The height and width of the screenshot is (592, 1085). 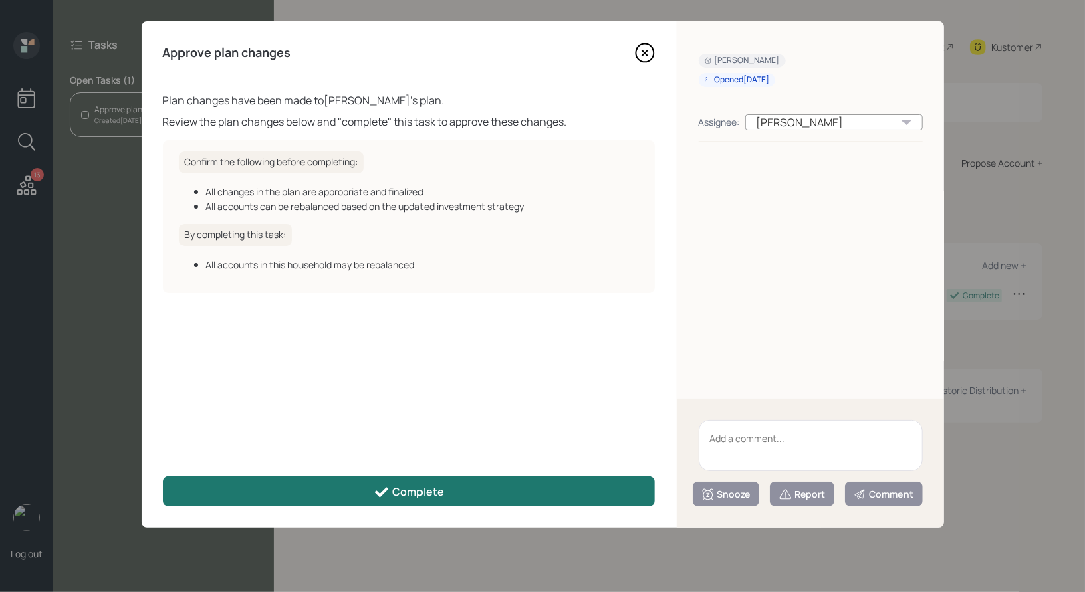 What do you see at coordinates (409, 122) in the screenshot?
I see `div: Review the plan changes below and "complete" this task to approve these changes.` at bounding box center [409, 122].